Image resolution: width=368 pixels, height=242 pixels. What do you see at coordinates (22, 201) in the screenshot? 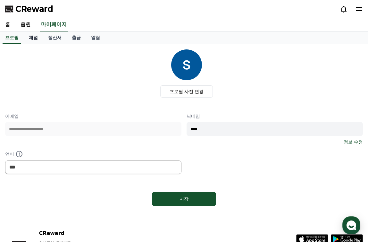
I see `span: 홈` at bounding box center [22, 201].